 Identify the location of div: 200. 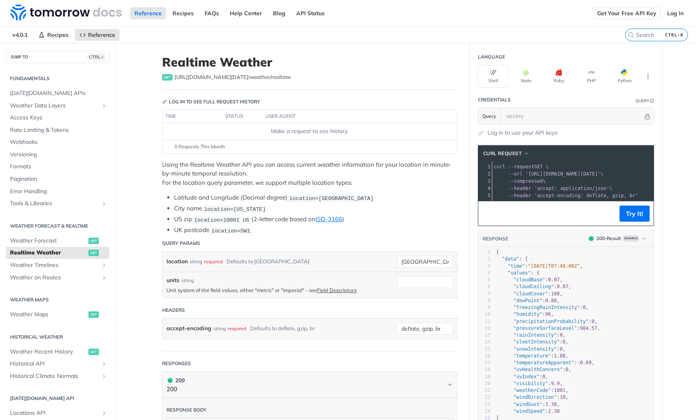
(176, 380).